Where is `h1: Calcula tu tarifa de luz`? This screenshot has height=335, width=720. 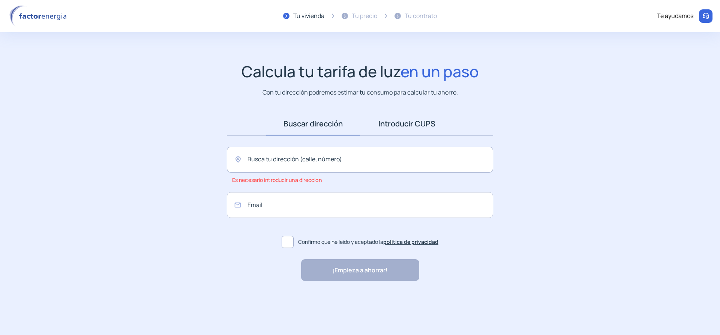 h1: Calcula tu tarifa de luz is located at coordinates (360, 71).